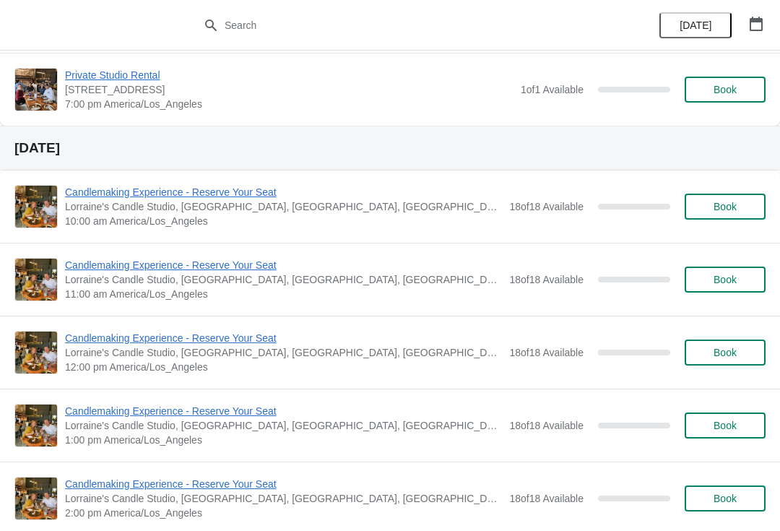 The width and height of the screenshot is (780, 531). What do you see at coordinates (289, 75) in the screenshot?
I see `span: Private Studio Rental` at bounding box center [289, 75].